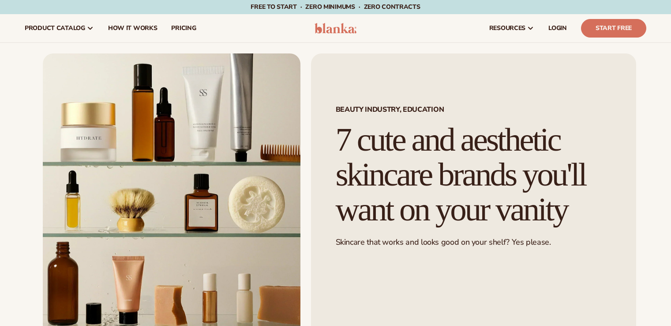  What do you see at coordinates (59, 28) in the screenshot?
I see `a: product catalog` at bounding box center [59, 28].